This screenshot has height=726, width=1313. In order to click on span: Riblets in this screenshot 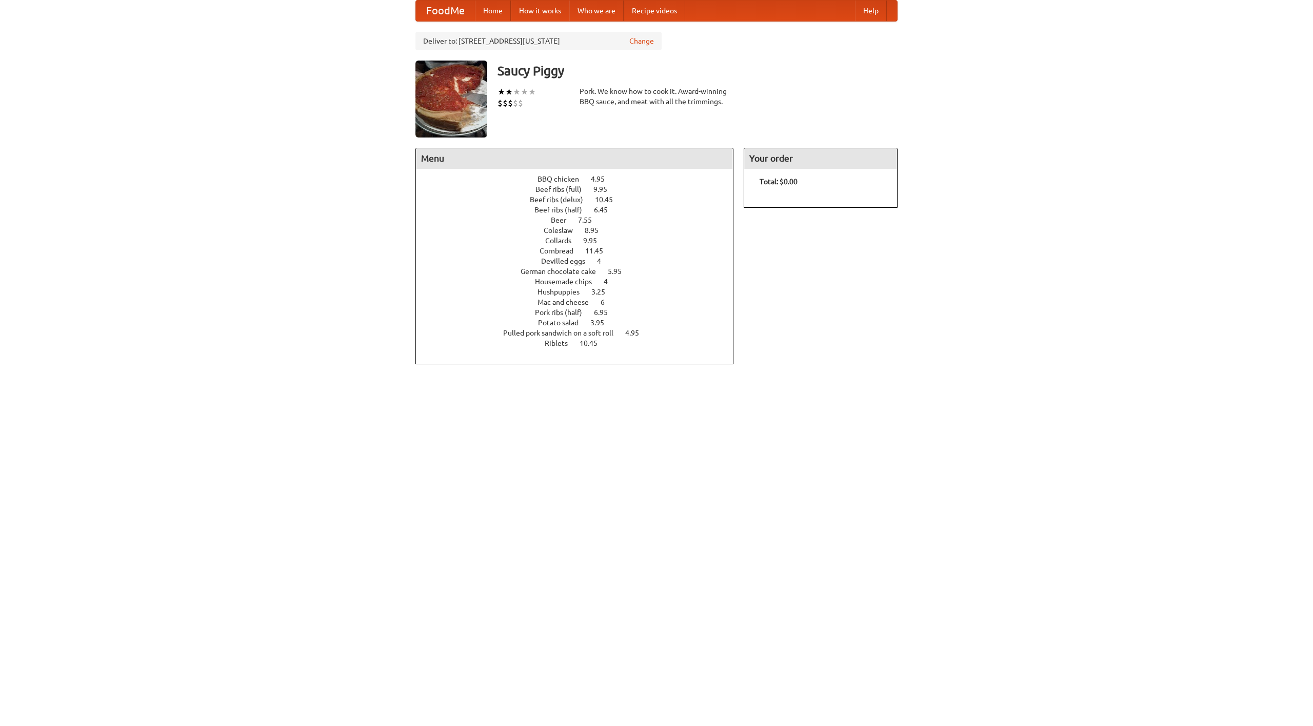, I will do `click(561, 343)`.